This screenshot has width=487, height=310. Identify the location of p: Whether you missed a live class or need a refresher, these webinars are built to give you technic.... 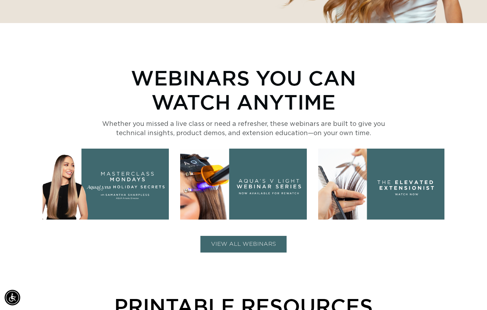
(243, 129).